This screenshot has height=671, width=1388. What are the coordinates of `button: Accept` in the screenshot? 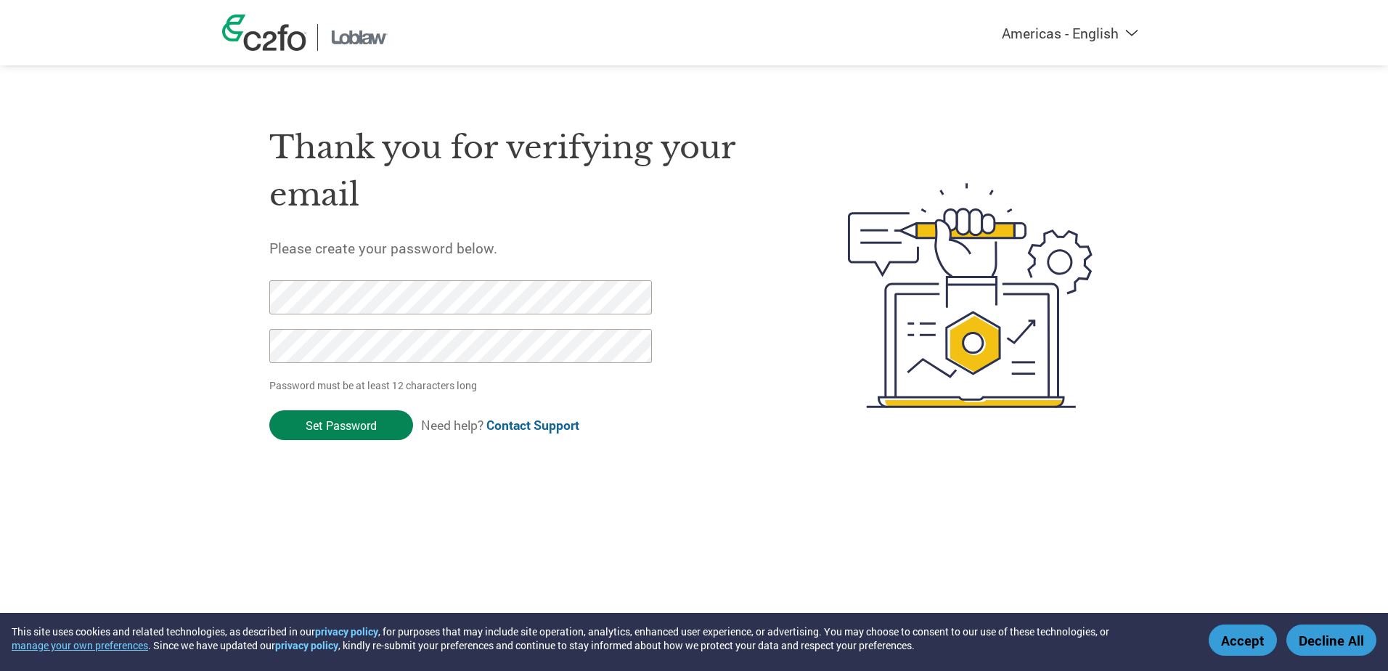 It's located at (1242, 639).